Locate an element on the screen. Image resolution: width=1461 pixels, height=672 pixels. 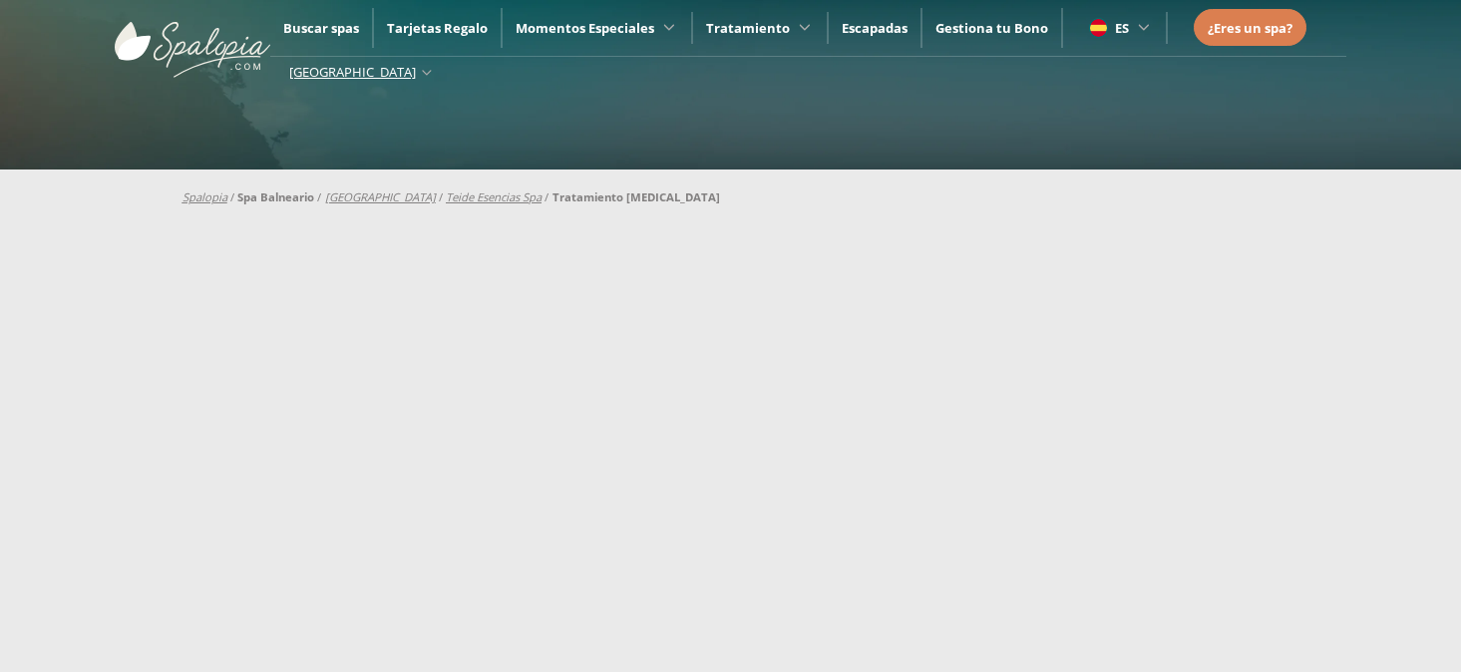
img: ImgLogoSpalopia.BvClDcEz.svg is located at coordinates (193, 40).